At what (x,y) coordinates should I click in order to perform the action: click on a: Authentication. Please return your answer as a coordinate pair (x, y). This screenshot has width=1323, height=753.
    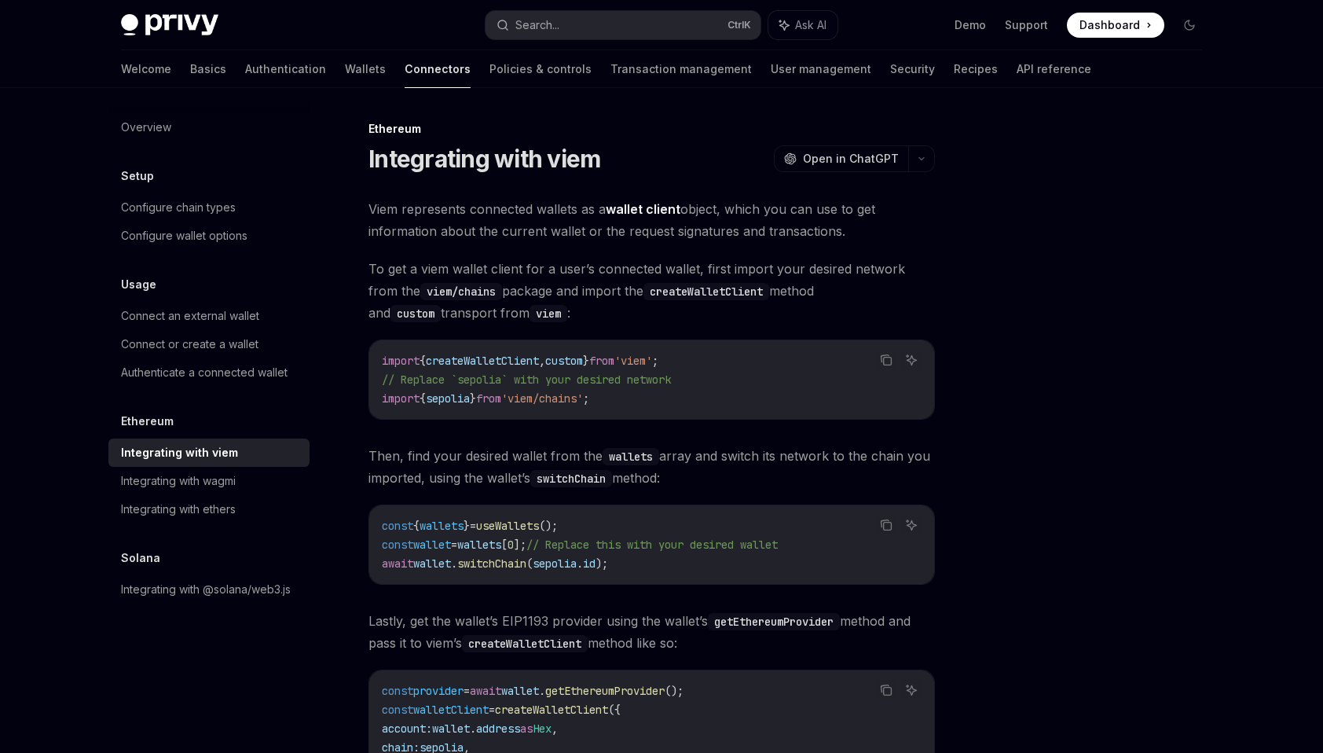
    Looking at the image, I should click on (285, 69).